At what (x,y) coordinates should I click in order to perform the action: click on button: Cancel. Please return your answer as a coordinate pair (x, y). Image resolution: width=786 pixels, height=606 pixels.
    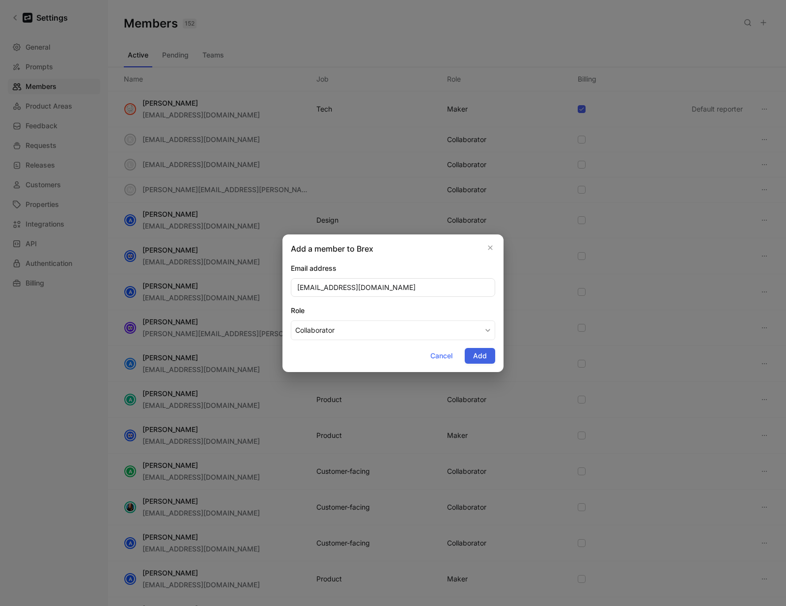
    Looking at the image, I should click on (441, 356).